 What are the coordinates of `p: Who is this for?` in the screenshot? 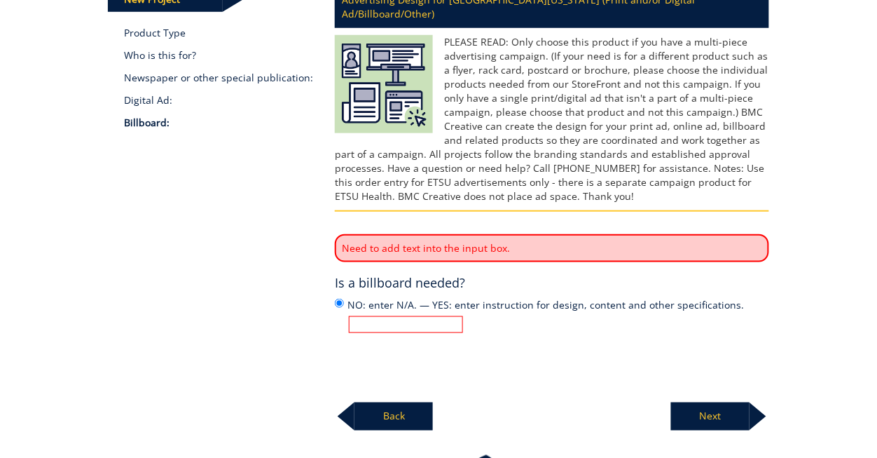 It's located at (219, 55).